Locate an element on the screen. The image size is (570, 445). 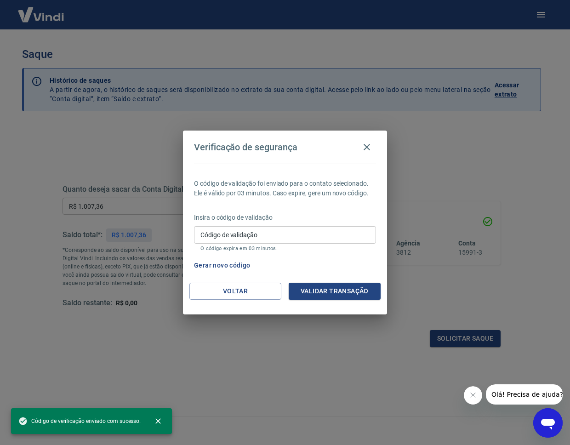
p: Insira o código de validação is located at coordinates (285, 218).